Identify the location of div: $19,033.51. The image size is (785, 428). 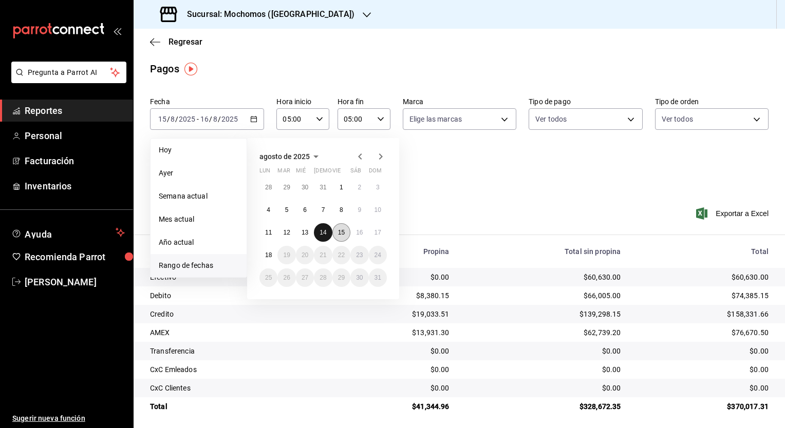
(394, 314).